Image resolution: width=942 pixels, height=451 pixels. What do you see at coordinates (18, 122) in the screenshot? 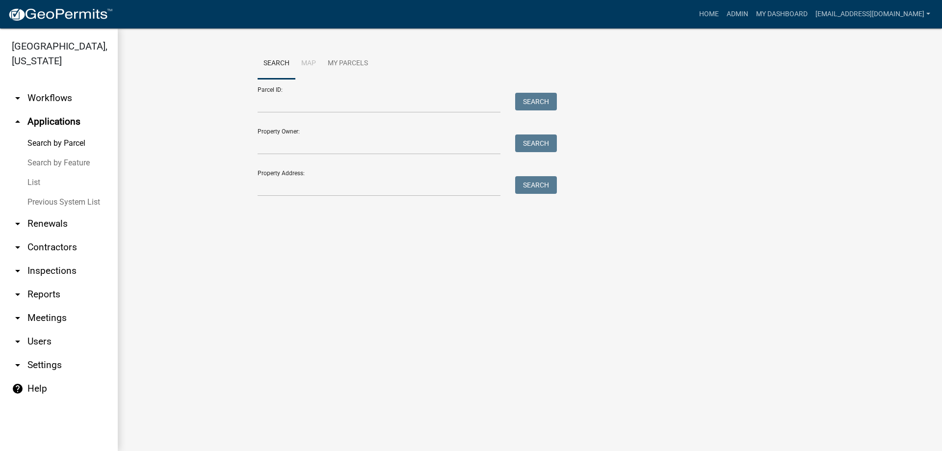
I see `i: arrow_drop_up` at bounding box center [18, 122].